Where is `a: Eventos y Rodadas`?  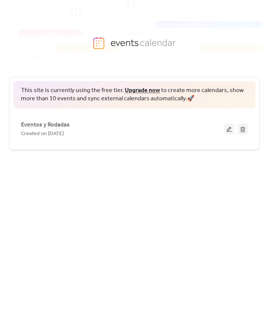
a: Eventos y Rodadas is located at coordinates (45, 124).